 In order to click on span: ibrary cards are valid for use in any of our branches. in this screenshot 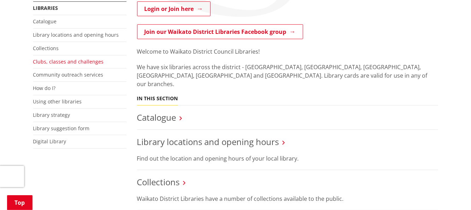, I will do `click(282, 80)`.